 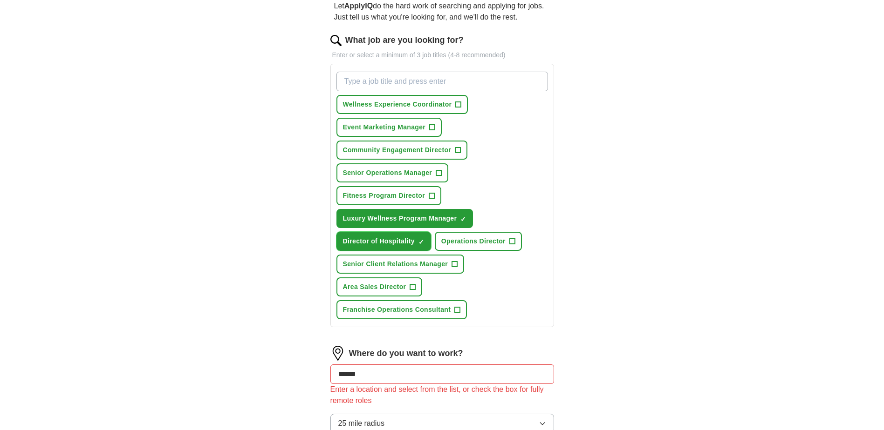 I want to click on div: Enter a location and select from the list, or check the box for fully remote roles, so click(x=442, y=396).